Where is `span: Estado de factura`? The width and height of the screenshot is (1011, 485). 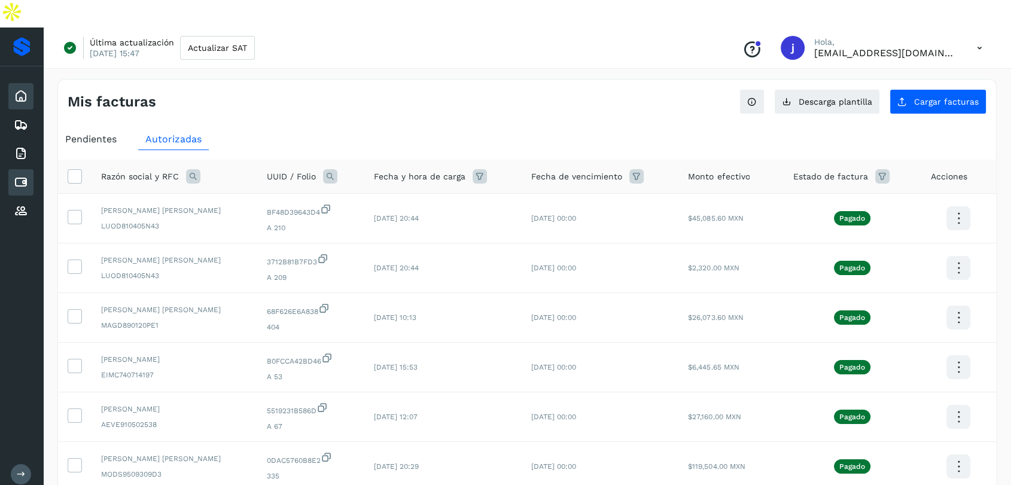 span: Estado de factura is located at coordinates (831, 177).